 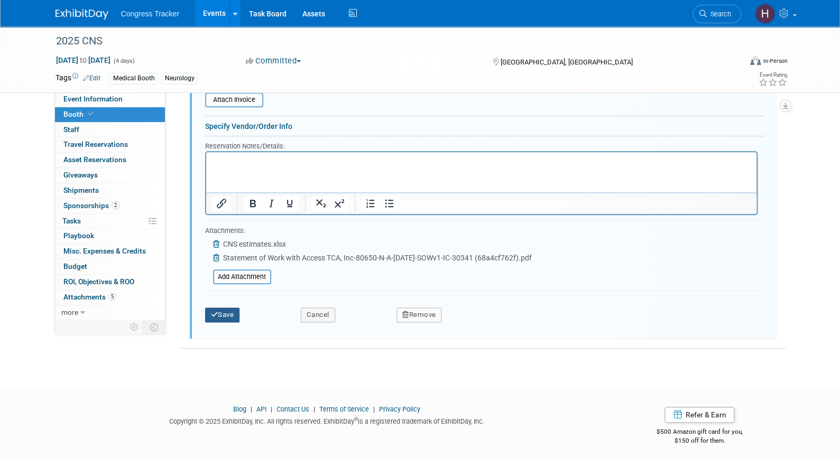 What do you see at coordinates (717, 14) in the screenshot?
I see `a: Search` at bounding box center [717, 14].